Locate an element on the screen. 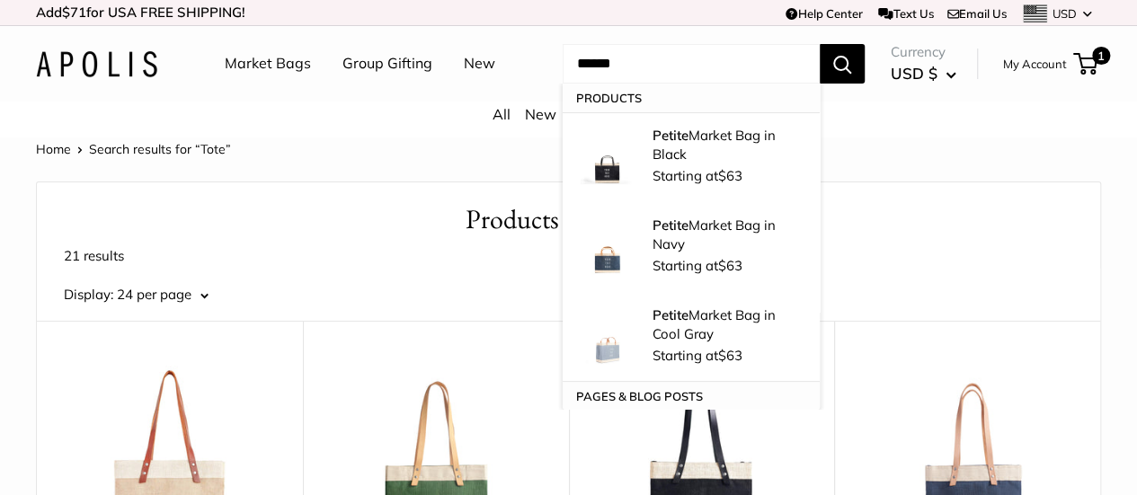 The width and height of the screenshot is (1137, 495). img: Apolis is located at coordinates (96, 64).